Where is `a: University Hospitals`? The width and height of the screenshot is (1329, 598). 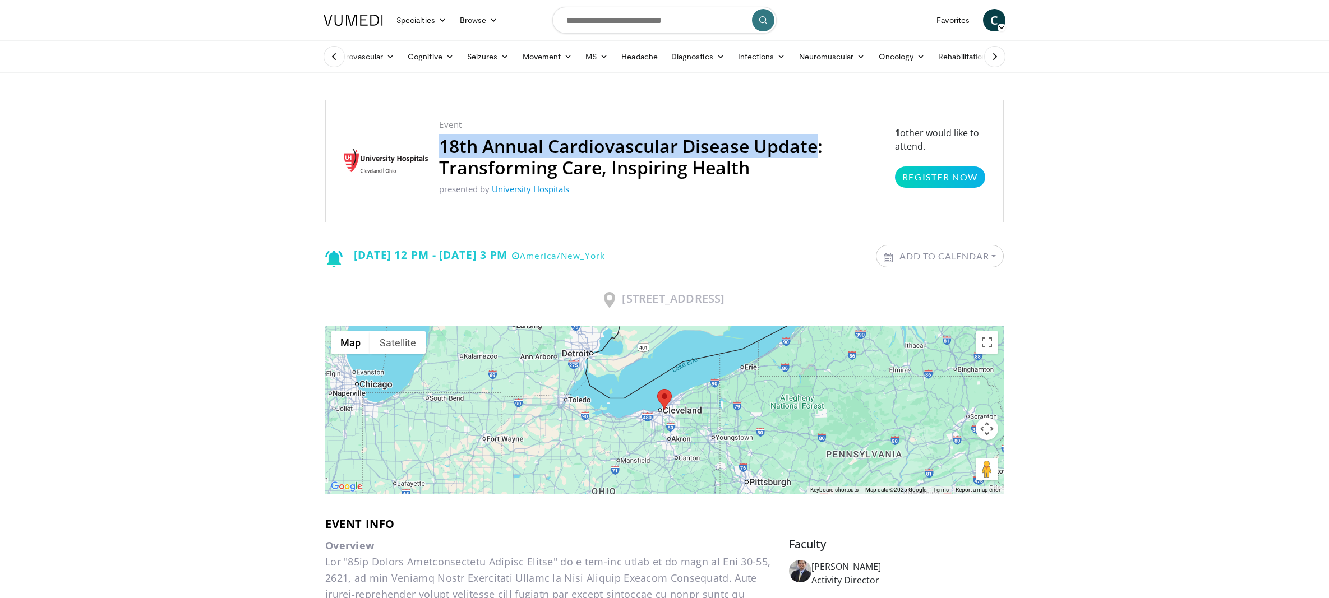
a: University Hospitals is located at coordinates (530, 189).